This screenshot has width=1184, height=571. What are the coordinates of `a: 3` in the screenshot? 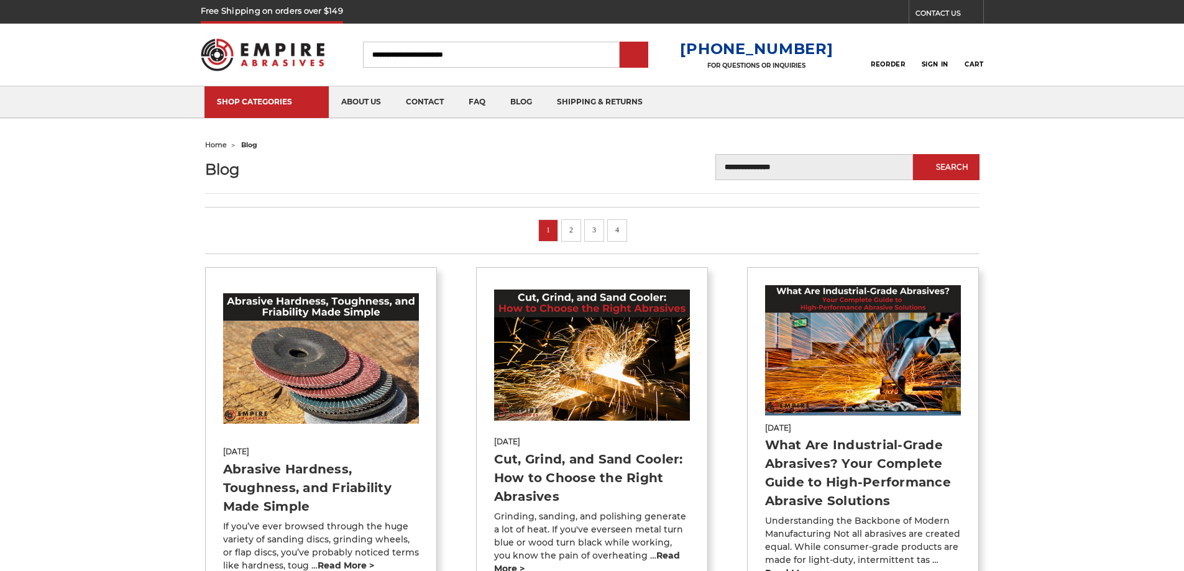 It's located at (594, 230).